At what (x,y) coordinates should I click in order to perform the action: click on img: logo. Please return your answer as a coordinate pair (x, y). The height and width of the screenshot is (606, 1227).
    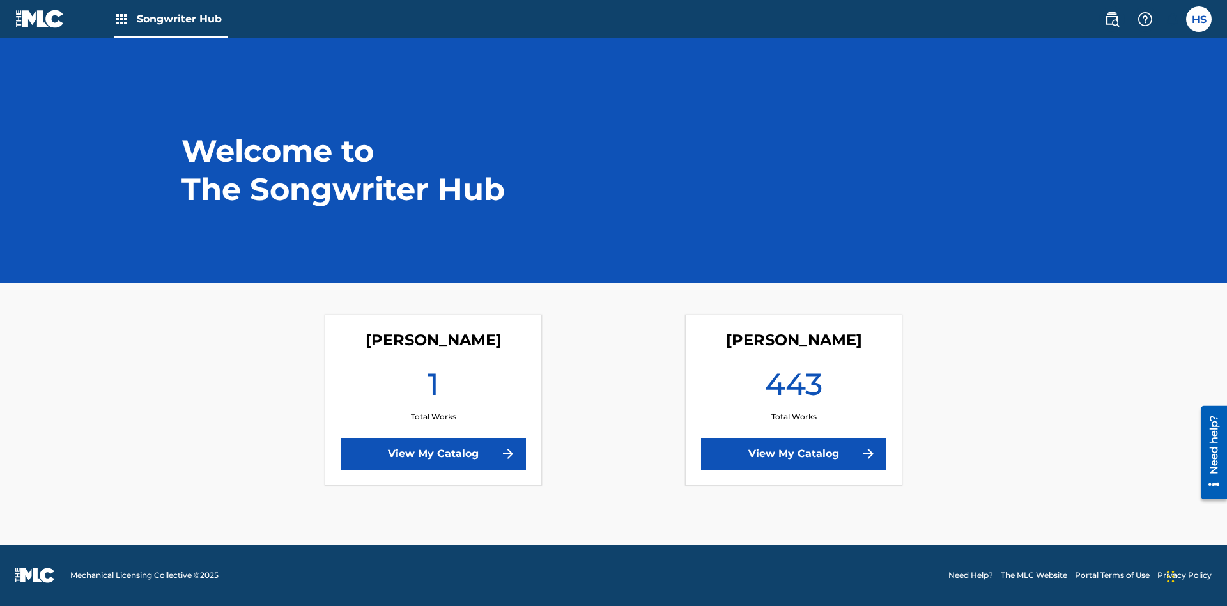
    Looking at the image, I should click on (35, 575).